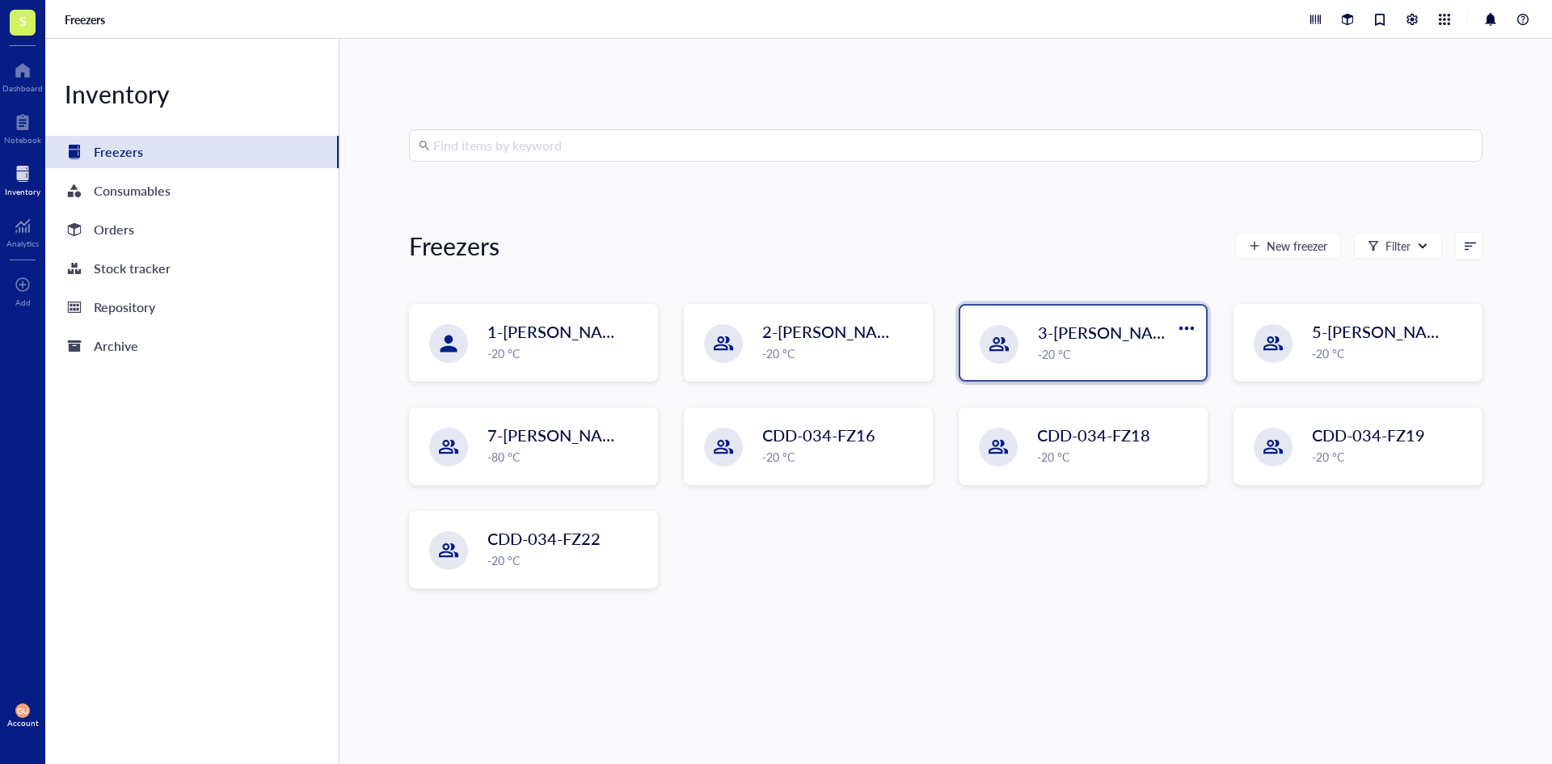 This screenshot has height=764, width=1552. I want to click on div: Analytics, so click(23, 243).